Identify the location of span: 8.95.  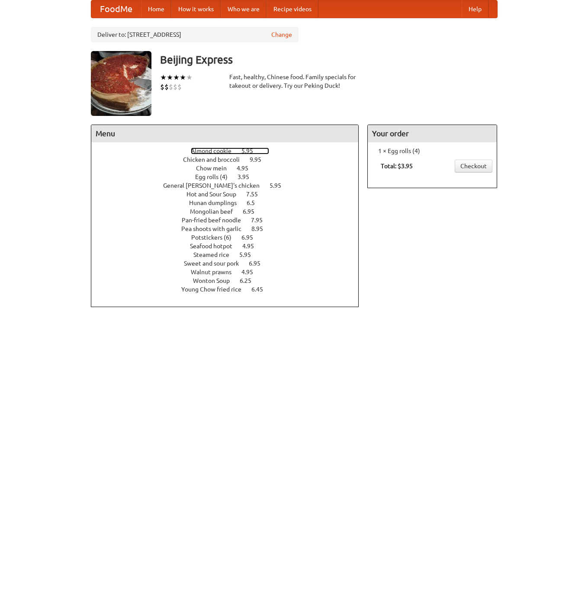
(261, 229).